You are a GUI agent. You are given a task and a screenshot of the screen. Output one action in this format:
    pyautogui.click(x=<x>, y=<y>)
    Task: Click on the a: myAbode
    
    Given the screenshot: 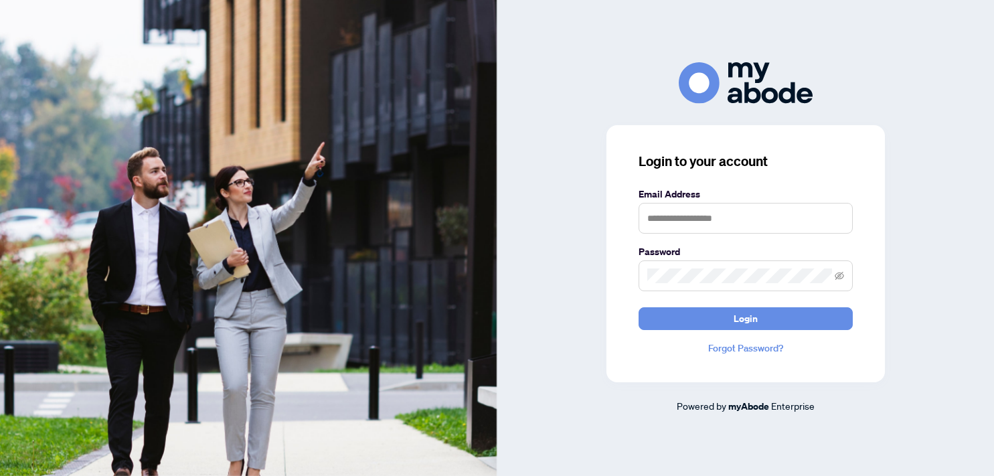 What is the action you would take?
    pyautogui.click(x=748, y=406)
    